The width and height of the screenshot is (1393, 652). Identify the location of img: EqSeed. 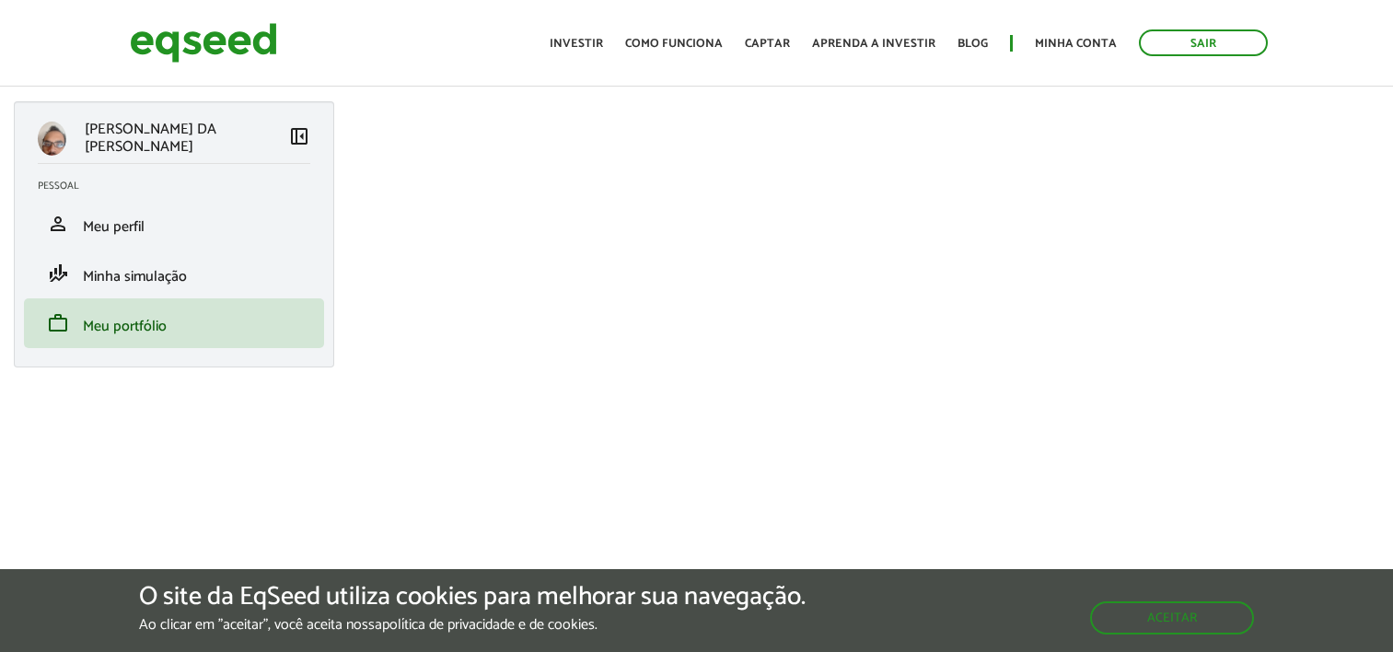
(203, 42).